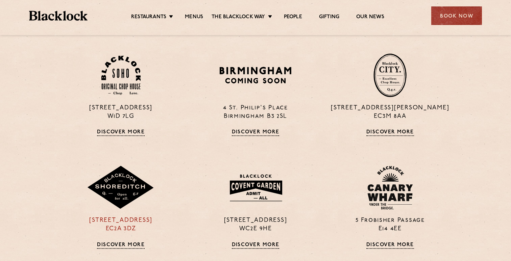  What do you see at coordinates (390, 75) in the screenshot?
I see `img: City-stamp-default.svg` at bounding box center [390, 75].